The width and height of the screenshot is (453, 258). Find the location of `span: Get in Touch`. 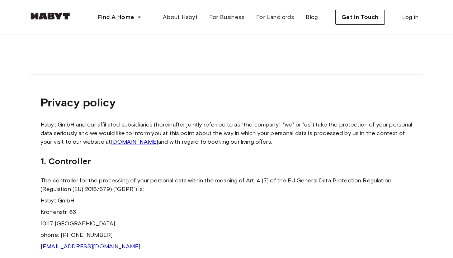

span: Get in Touch is located at coordinates (360, 17).